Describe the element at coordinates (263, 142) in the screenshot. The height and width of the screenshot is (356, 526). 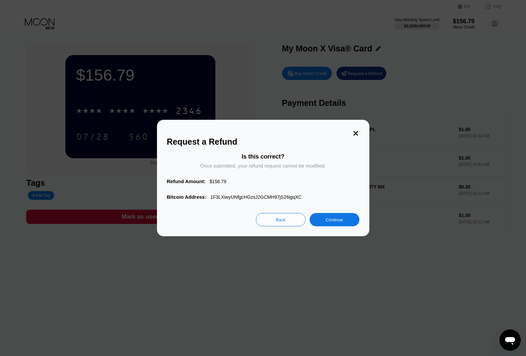
I see `div: Request a Refund` at that location.